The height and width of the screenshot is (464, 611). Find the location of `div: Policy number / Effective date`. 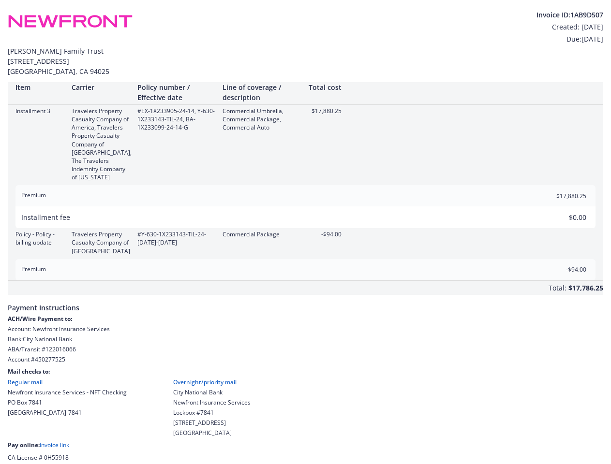

div: Policy number / Effective date is located at coordinates (176, 92).